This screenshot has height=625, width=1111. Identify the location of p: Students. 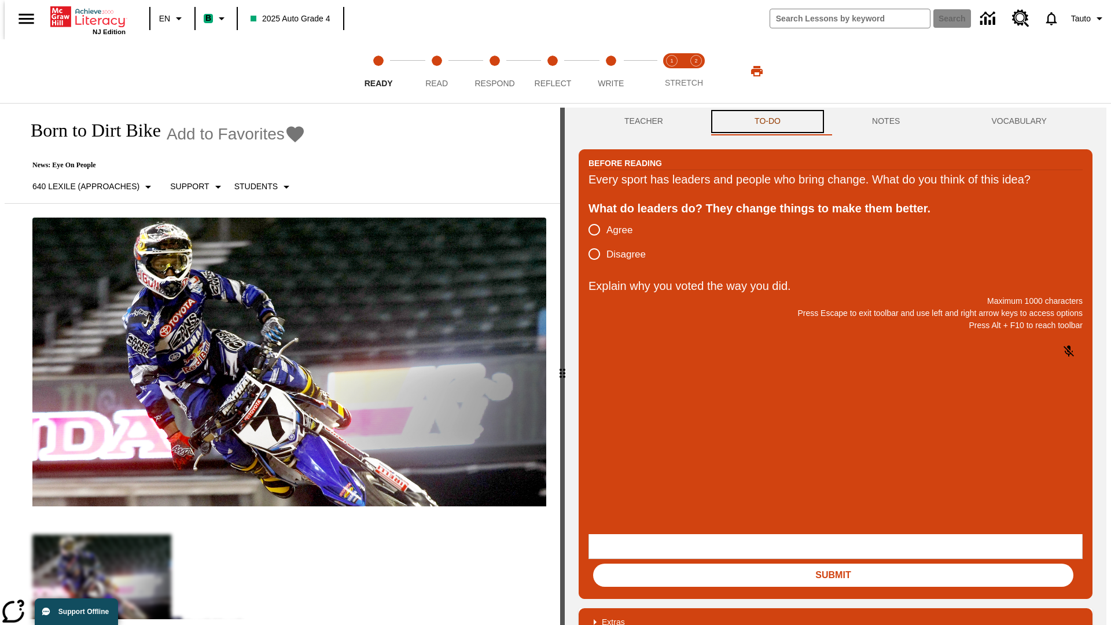
(256, 186).